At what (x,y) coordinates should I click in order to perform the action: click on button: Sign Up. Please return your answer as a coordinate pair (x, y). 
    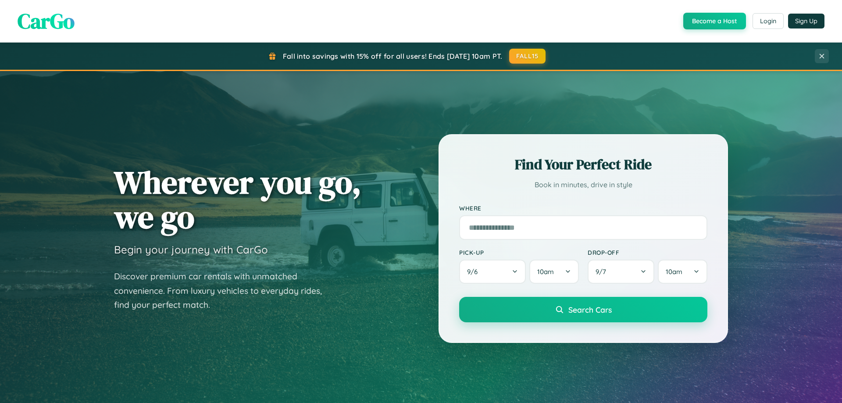
    Looking at the image, I should click on (806, 21).